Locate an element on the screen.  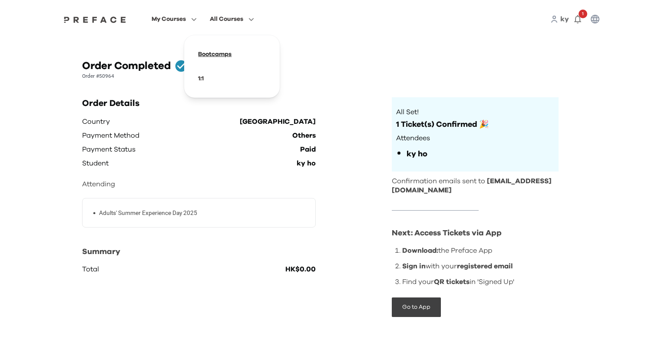
h1: Order Completed is located at coordinates (126, 66).